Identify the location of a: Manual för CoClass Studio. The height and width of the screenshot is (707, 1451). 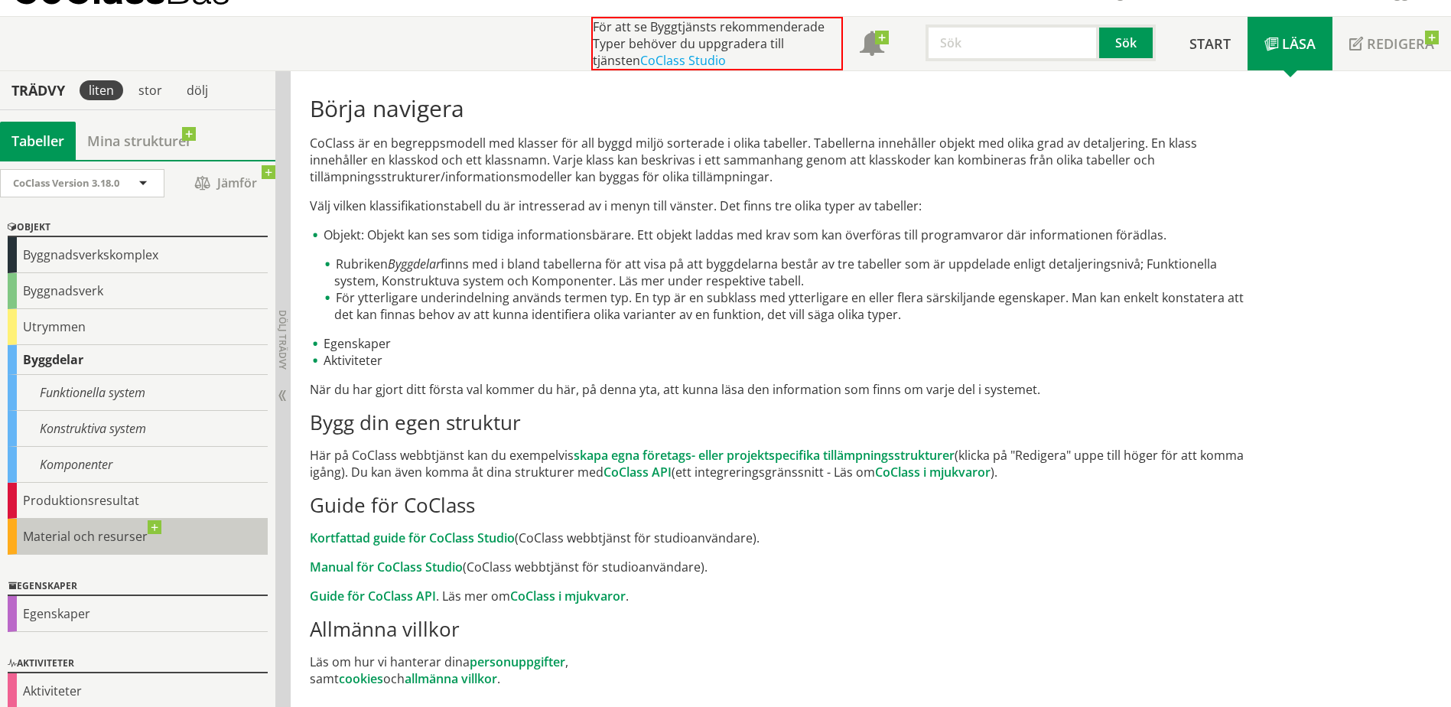
(386, 567).